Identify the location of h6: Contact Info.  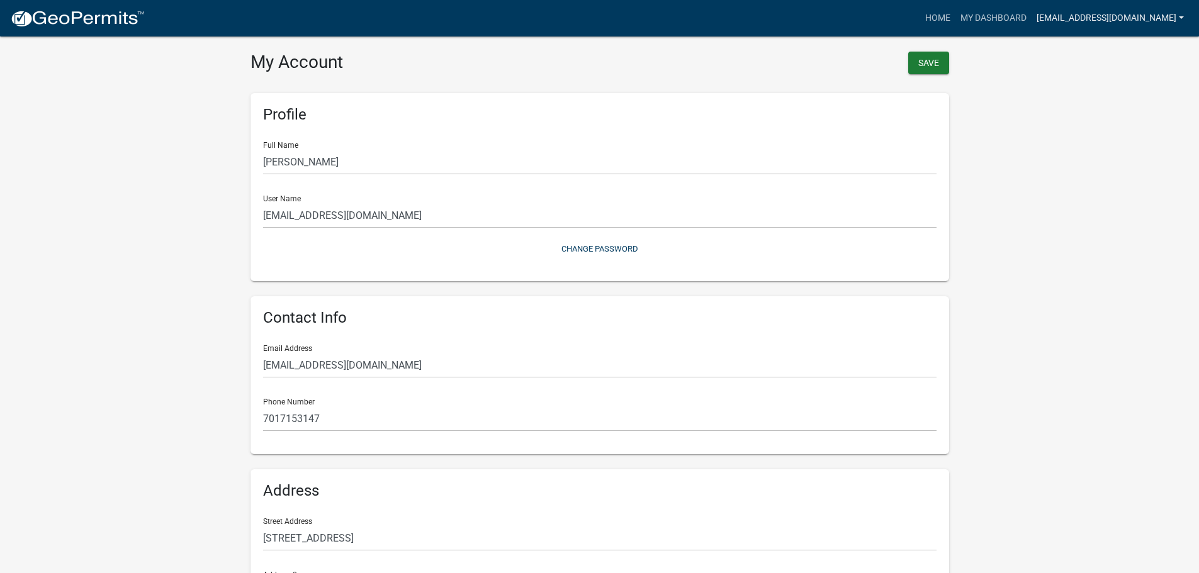
(600, 318).